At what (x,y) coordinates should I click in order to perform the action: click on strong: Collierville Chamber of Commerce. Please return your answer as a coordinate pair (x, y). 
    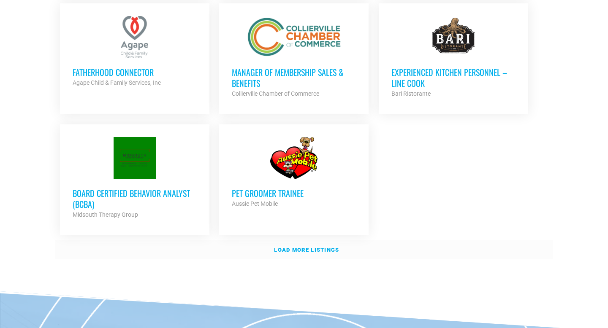
    Looking at the image, I should click on (275, 94).